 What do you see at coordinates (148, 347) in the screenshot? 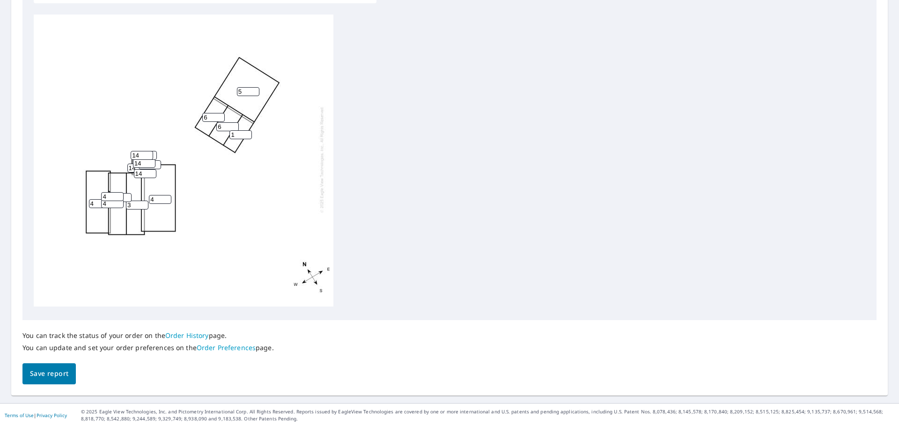
I see `p: You can update and set your order preferences on the page.` at bounding box center [148, 347].